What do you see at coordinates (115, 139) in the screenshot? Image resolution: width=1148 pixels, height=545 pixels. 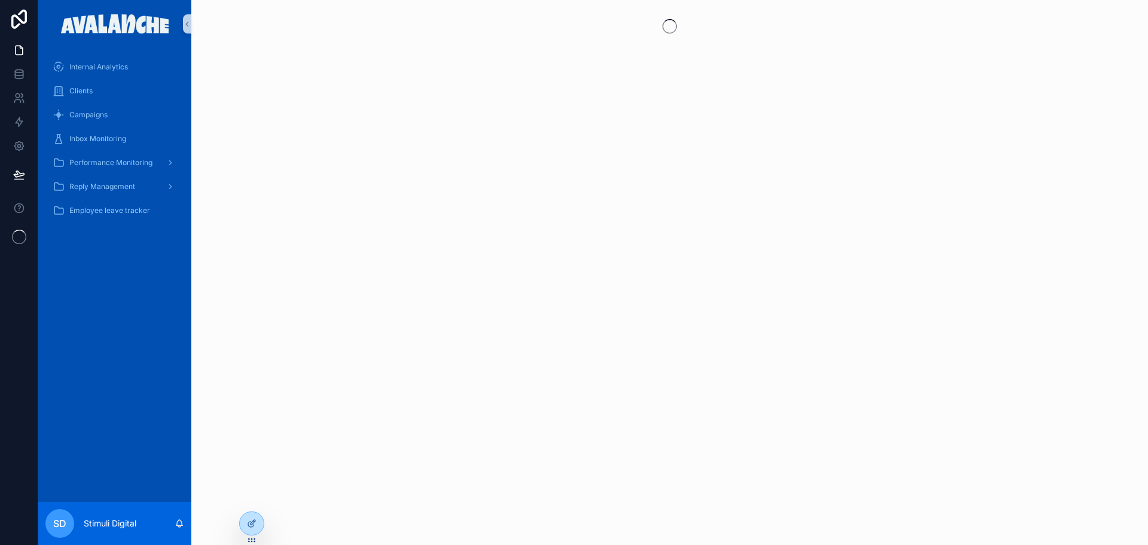 I see `a: Inbox Monitoring` at bounding box center [115, 139].